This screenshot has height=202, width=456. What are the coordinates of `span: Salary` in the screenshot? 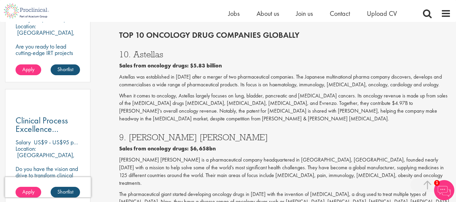 It's located at (23, 142).